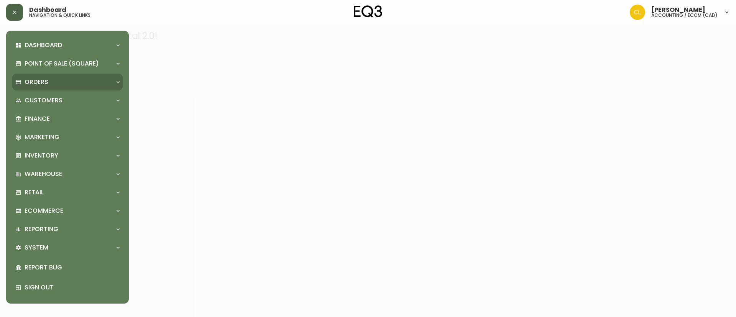  What do you see at coordinates (368, 11) in the screenshot?
I see `img: logo` at bounding box center [368, 11].